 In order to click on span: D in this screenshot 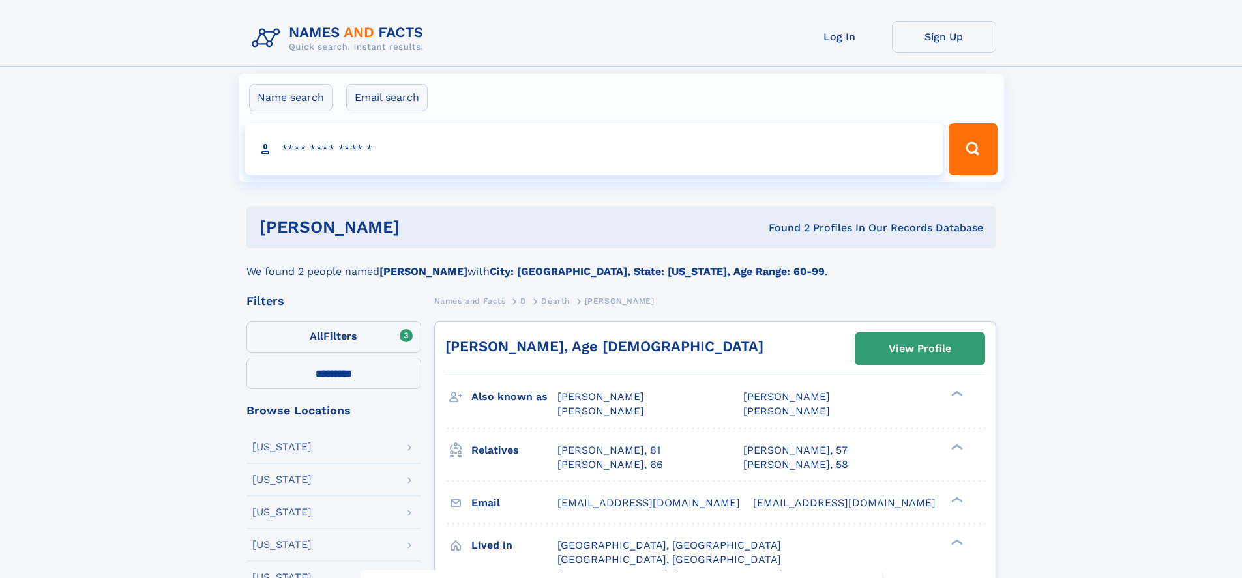, I will do `click(523, 301)`.